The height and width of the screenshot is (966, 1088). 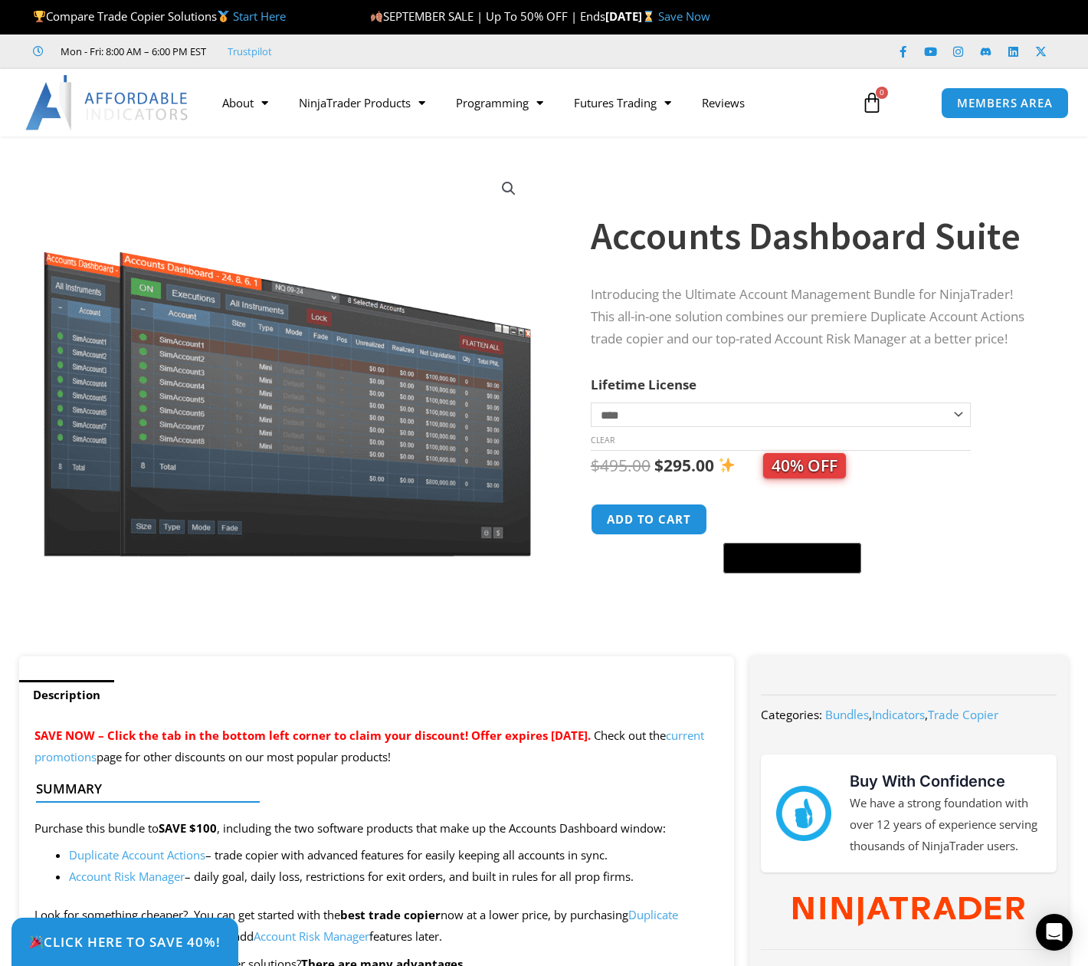 I want to click on a: Futures Trading, so click(x=622, y=103).